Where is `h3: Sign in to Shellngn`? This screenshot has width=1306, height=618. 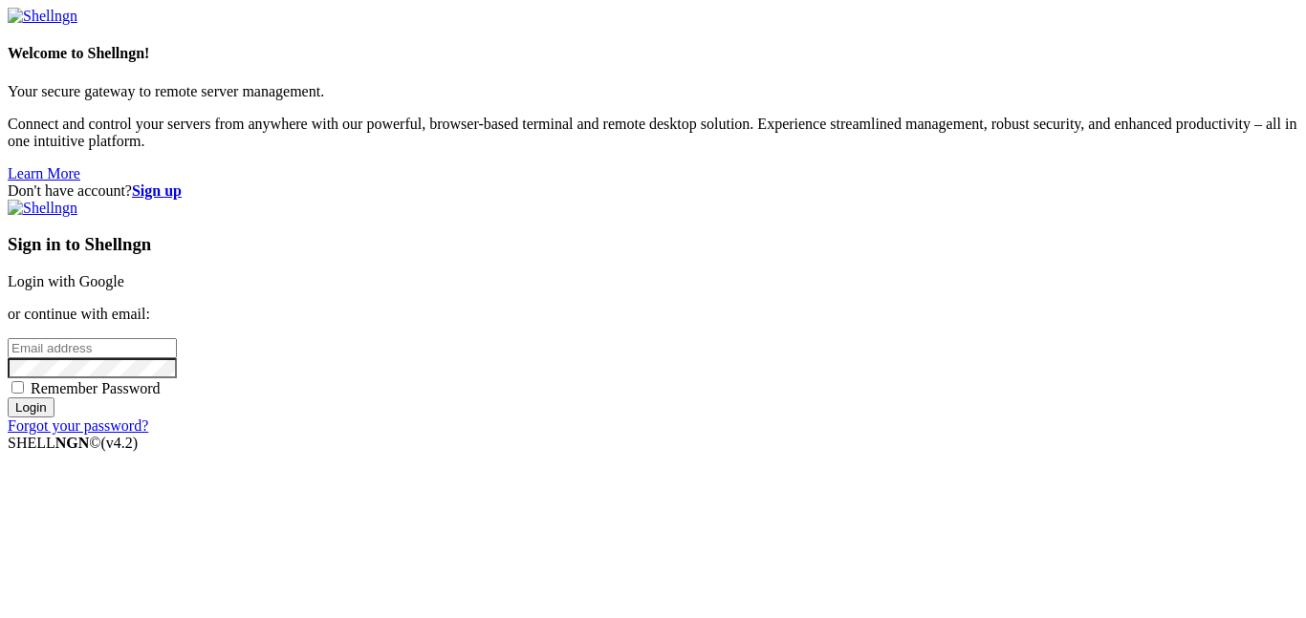
h3: Sign in to Shellngn is located at coordinates (653, 245).